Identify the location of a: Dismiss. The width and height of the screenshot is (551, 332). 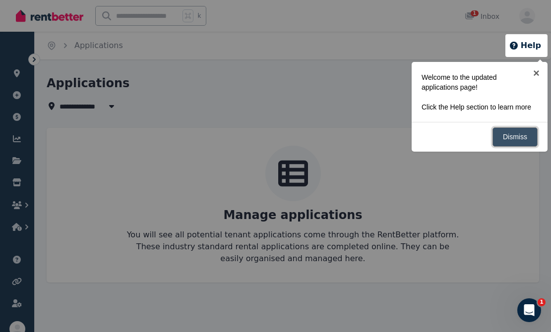
(514, 137).